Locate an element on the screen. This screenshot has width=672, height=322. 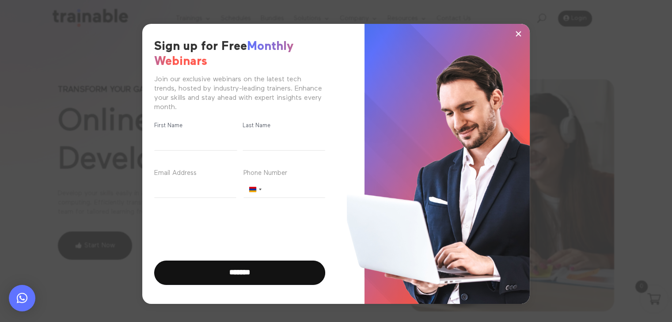
div: Join our exclusive webinars on the latest tech trends, hosted by industry-leading trainers. Enhan... is located at coordinates (240, 93).